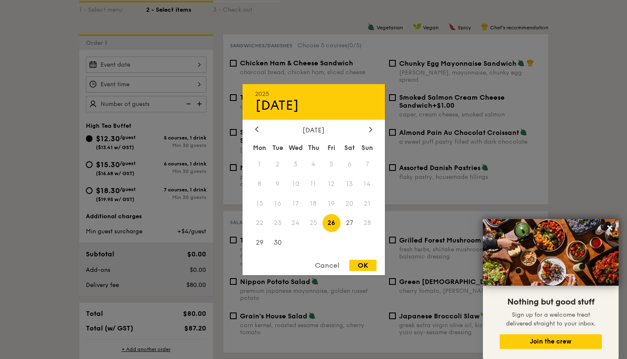  What do you see at coordinates (610, 228) in the screenshot?
I see `button: Close` at bounding box center [610, 228].